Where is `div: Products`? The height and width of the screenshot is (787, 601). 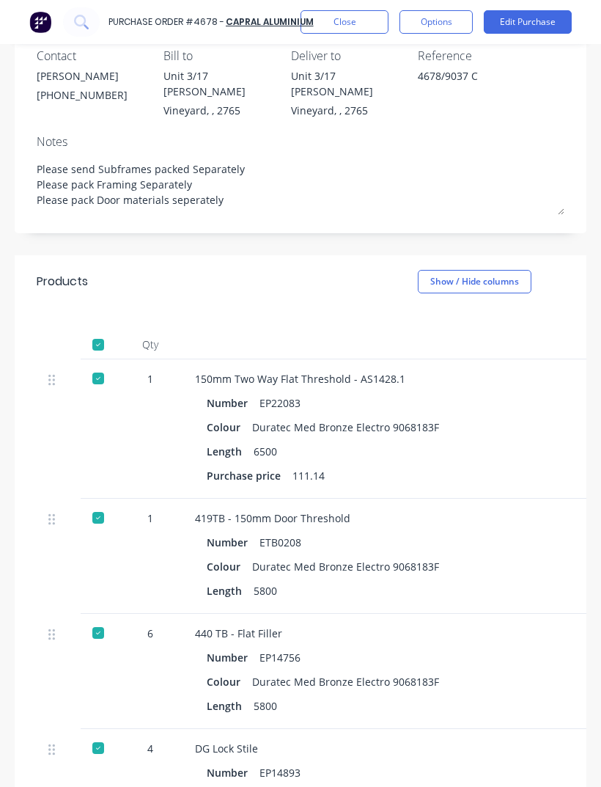
div: Products is located at coordinates (62, 282).